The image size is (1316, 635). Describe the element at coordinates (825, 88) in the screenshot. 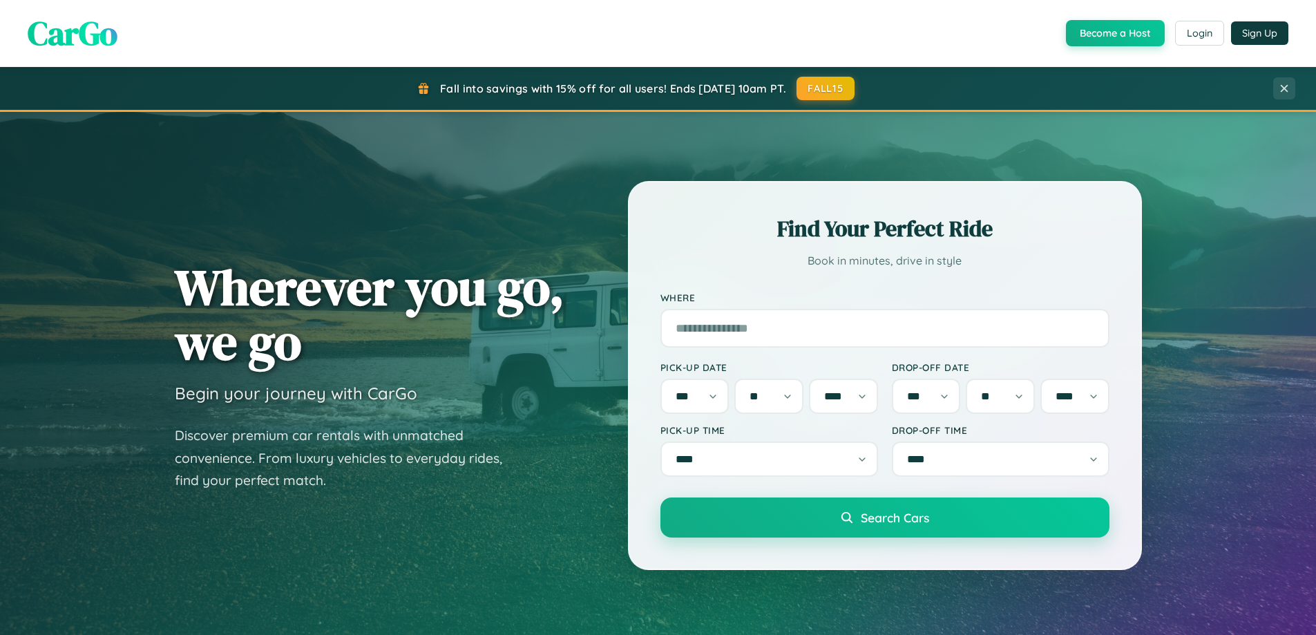

I see `button: FALL15` at that location.